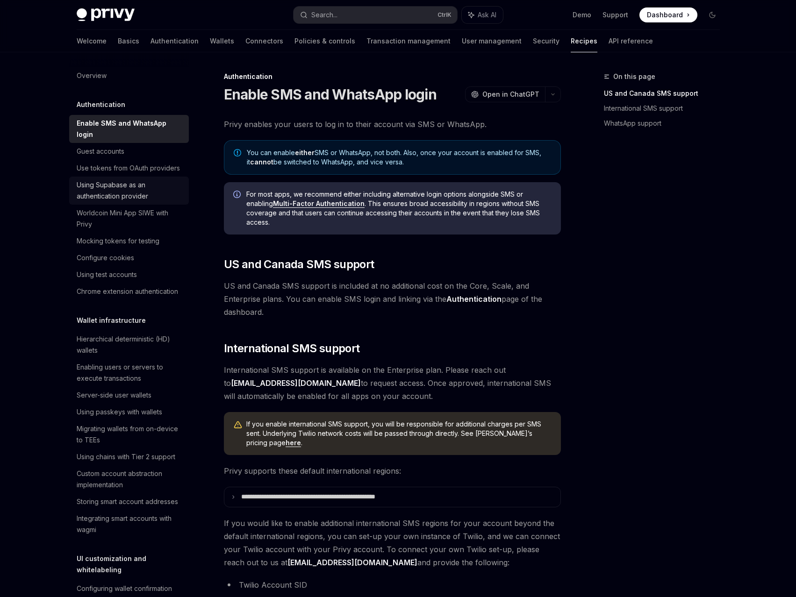 This screenshot has width=796, height=597. I want to click on a: Using Supabase as an authentication provider, so click(129, 191).